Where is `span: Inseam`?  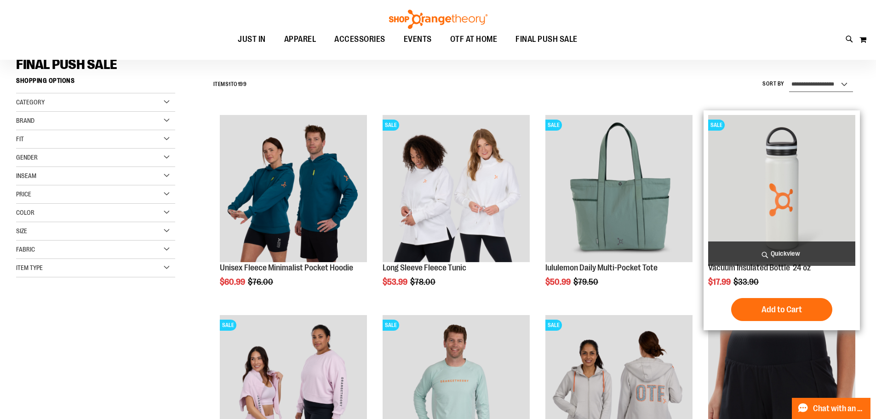 span: Inseam is located at coordinates (26, 176).